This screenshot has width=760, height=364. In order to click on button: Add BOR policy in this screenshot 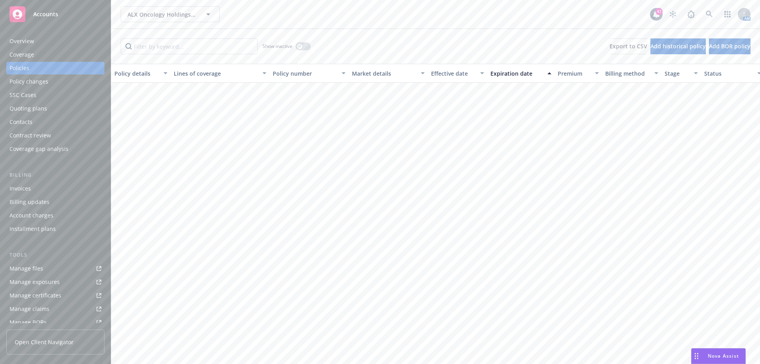, I will do `click(729, 46)`.